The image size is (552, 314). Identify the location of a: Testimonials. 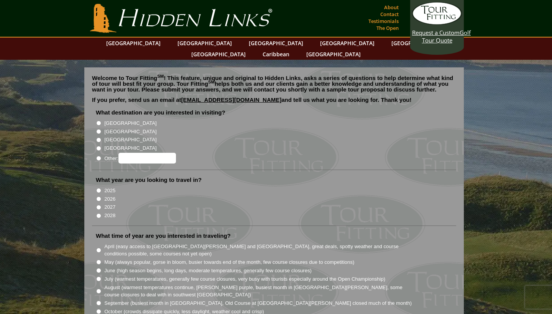
(383, 21).